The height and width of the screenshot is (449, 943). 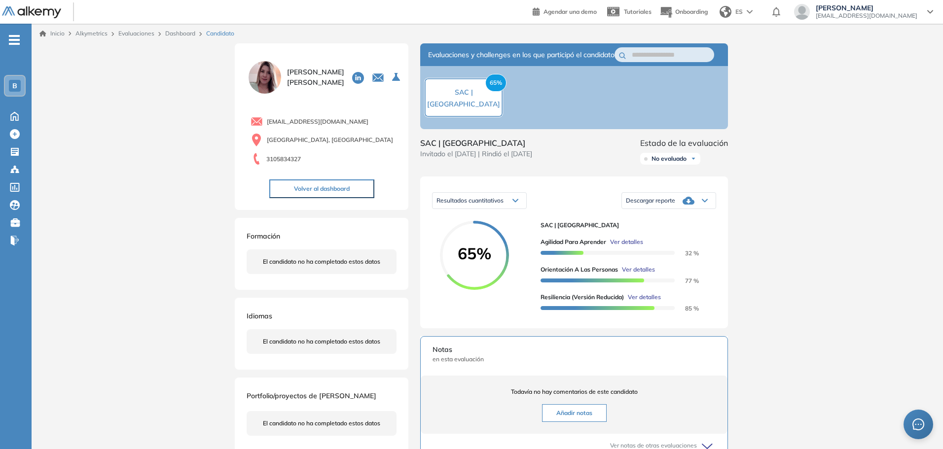 What do you see at coordinates (220, 34) in the screenshot?
I see `span: Candidato` at bounding box center [220, 34].